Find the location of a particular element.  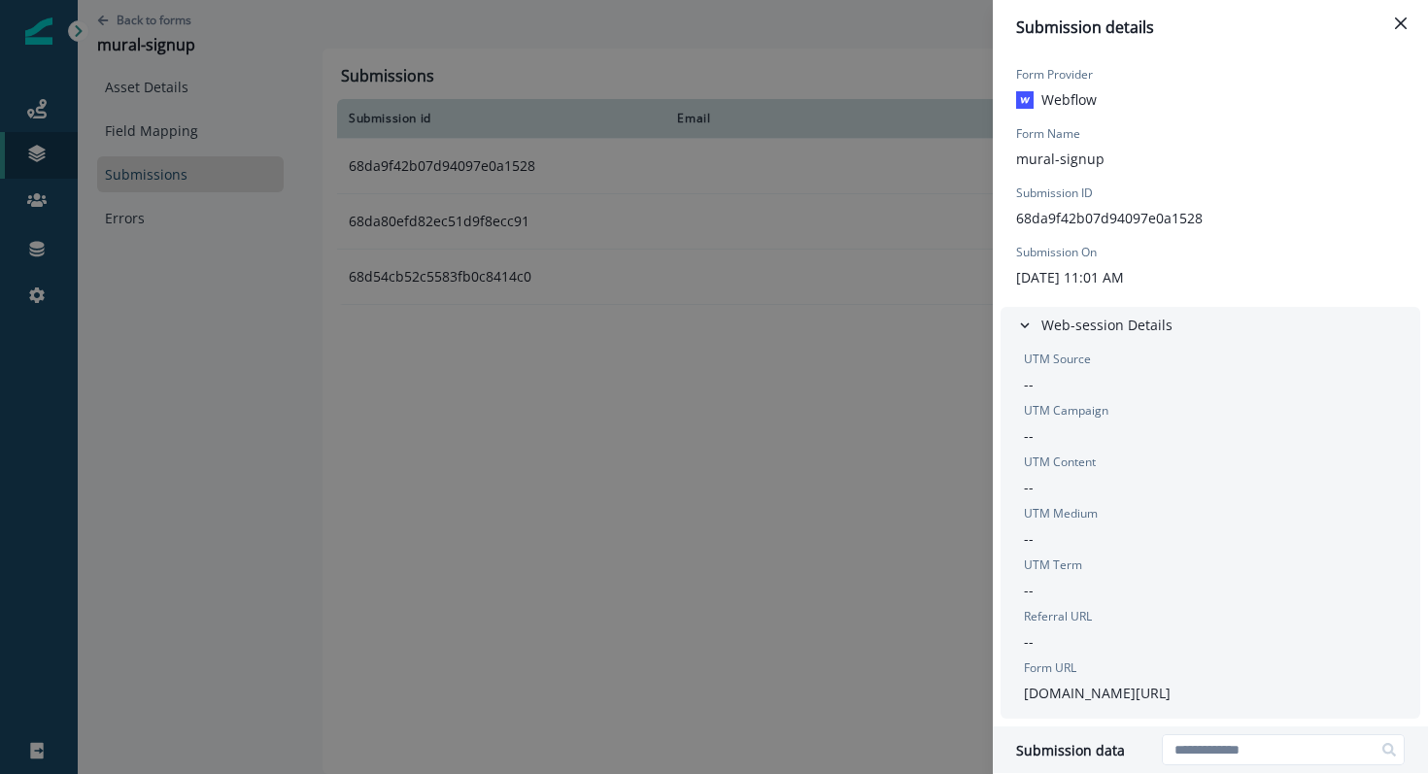

p: Form Name is located at coordinates (1048, 134).